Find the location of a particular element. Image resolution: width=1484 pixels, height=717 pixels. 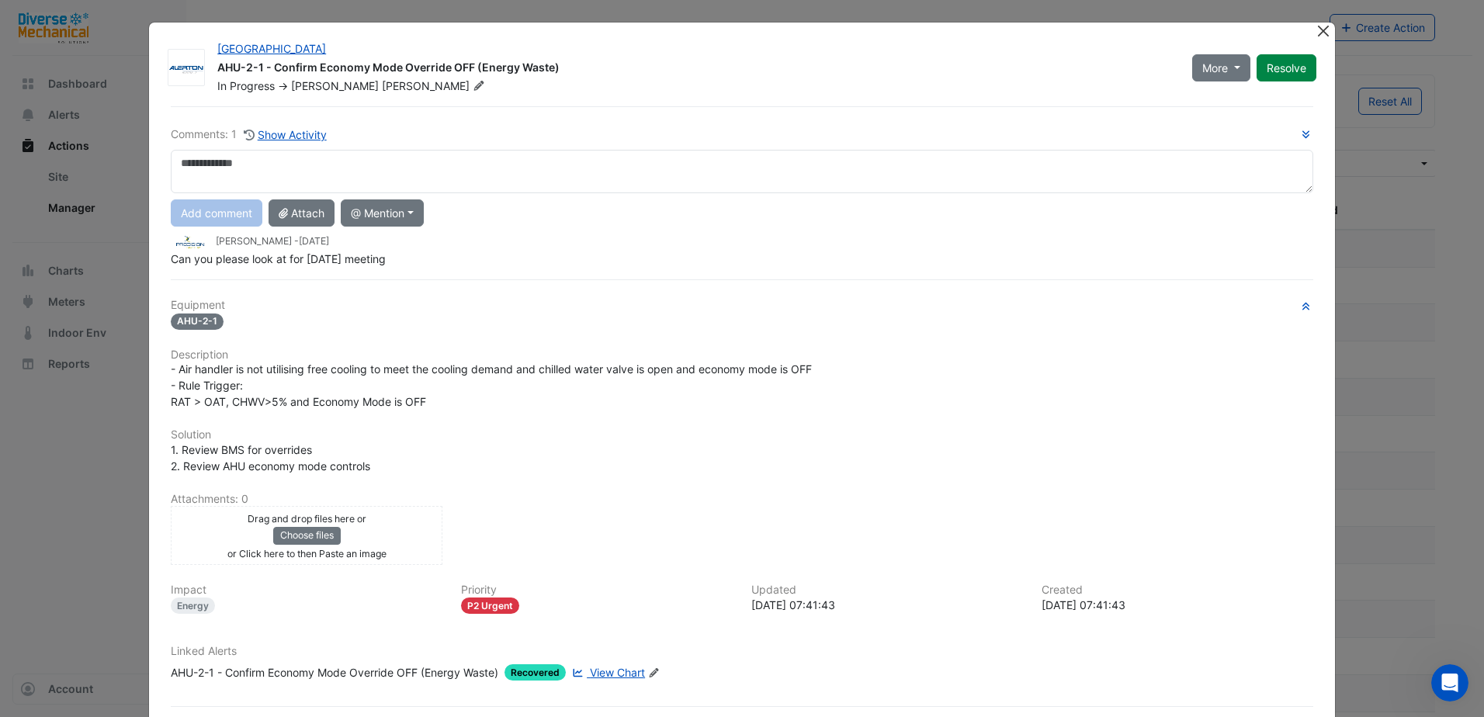

small: Drag and drop files here or is located at coordinates (307, 519).